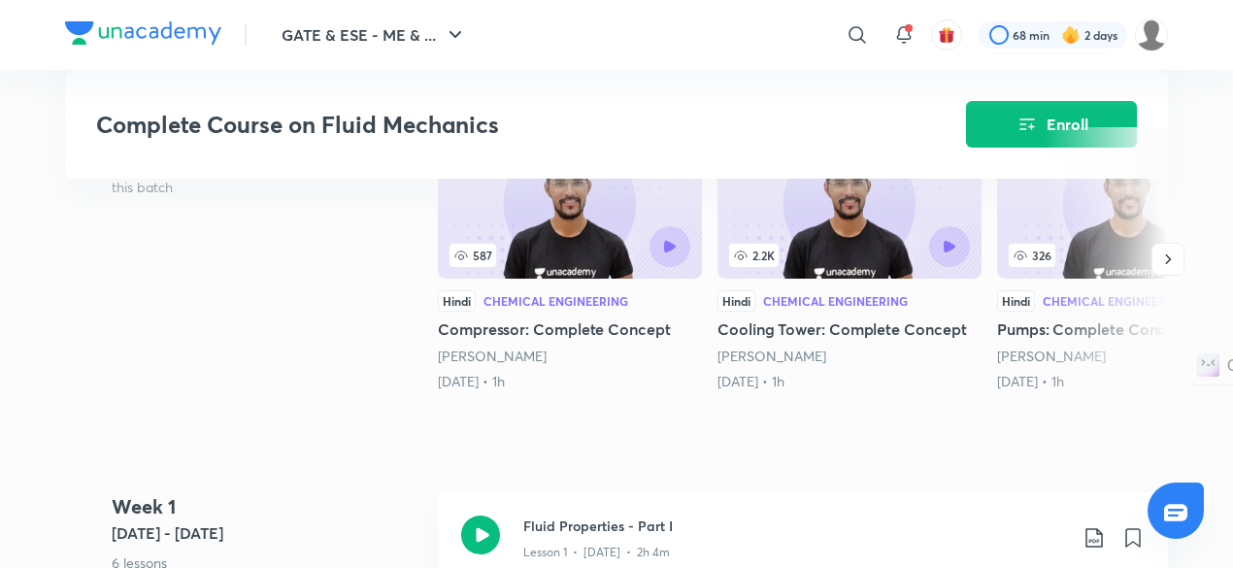 This screenshot has width=1233, height=568. Describe the element at coordinates (850, 329) in the screenshot. I see `h5: Cooling Tower: Complete Concept` at that location.